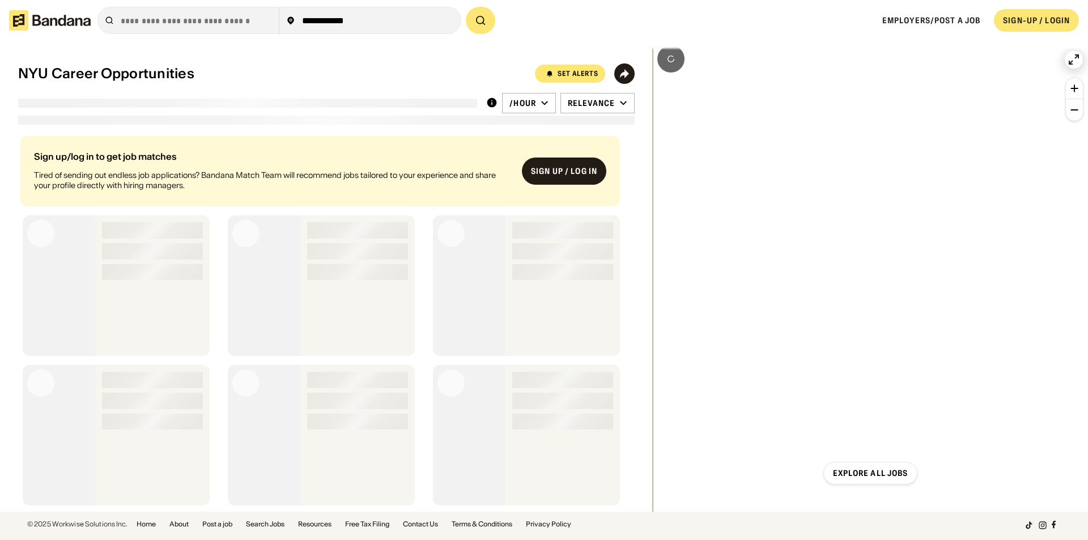  I want to click on a: About, so click(179, 524).